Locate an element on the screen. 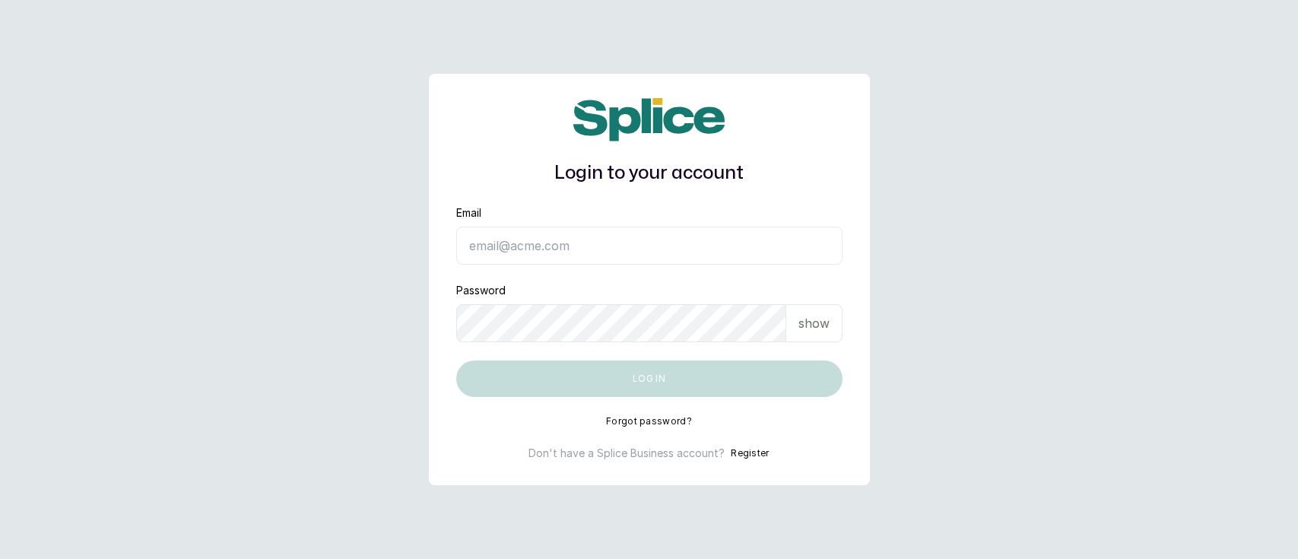  button: Log in is located at coordinates (650, 379).